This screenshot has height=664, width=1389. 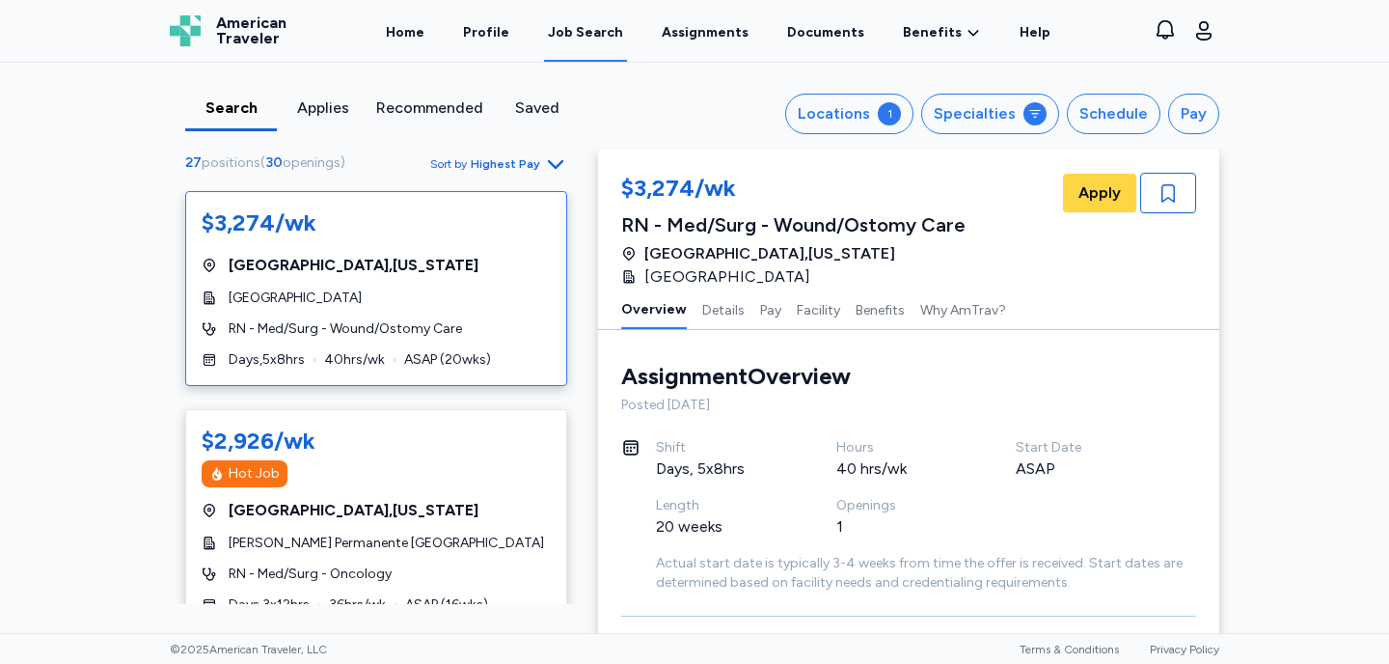 I want to click on div: $2,926/wk, so click(x=258, y=441).